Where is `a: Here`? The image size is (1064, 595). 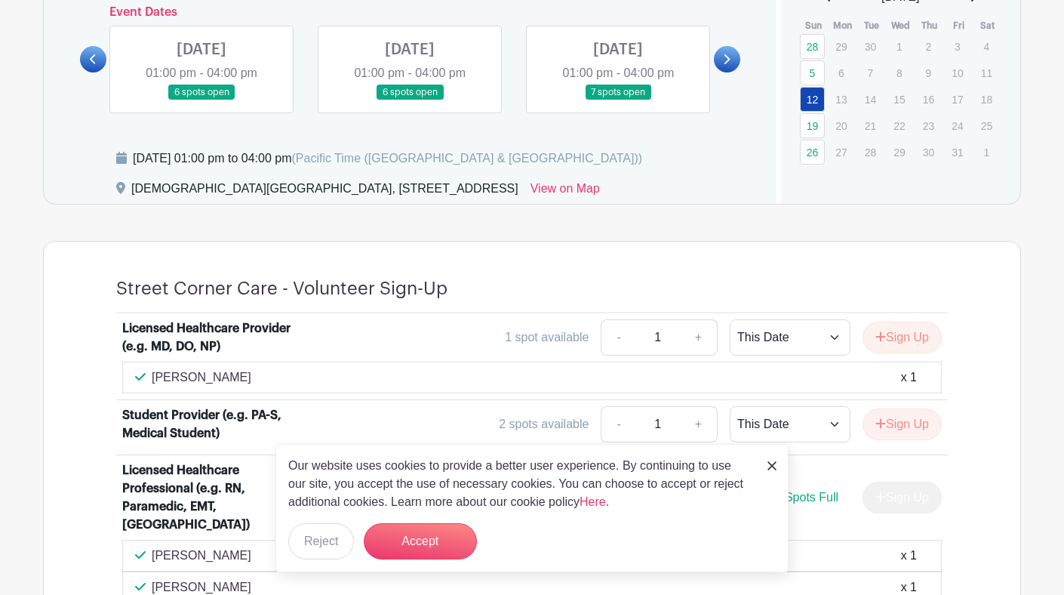 a: Here is located at coordinates (592, 501).